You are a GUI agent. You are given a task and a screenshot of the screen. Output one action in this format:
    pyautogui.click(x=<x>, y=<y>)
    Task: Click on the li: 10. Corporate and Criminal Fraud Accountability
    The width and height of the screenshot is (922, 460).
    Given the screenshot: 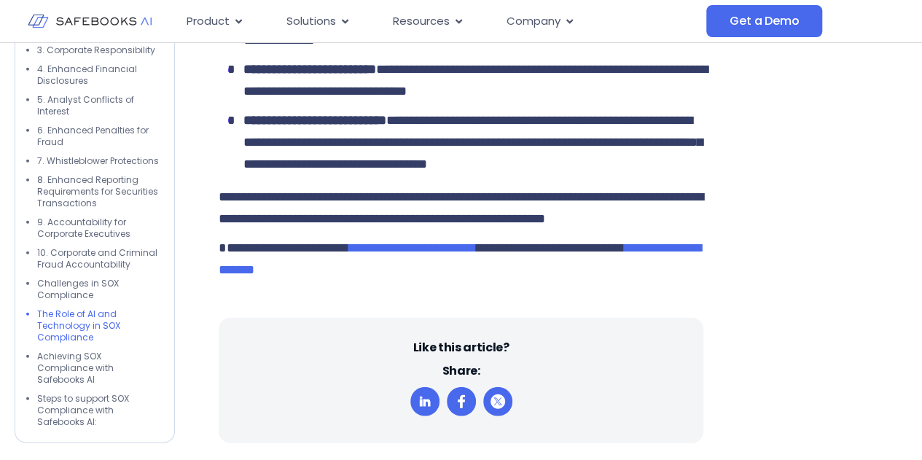 What is the action you would take?
    pyautogui.click(x=98, y=259)
    